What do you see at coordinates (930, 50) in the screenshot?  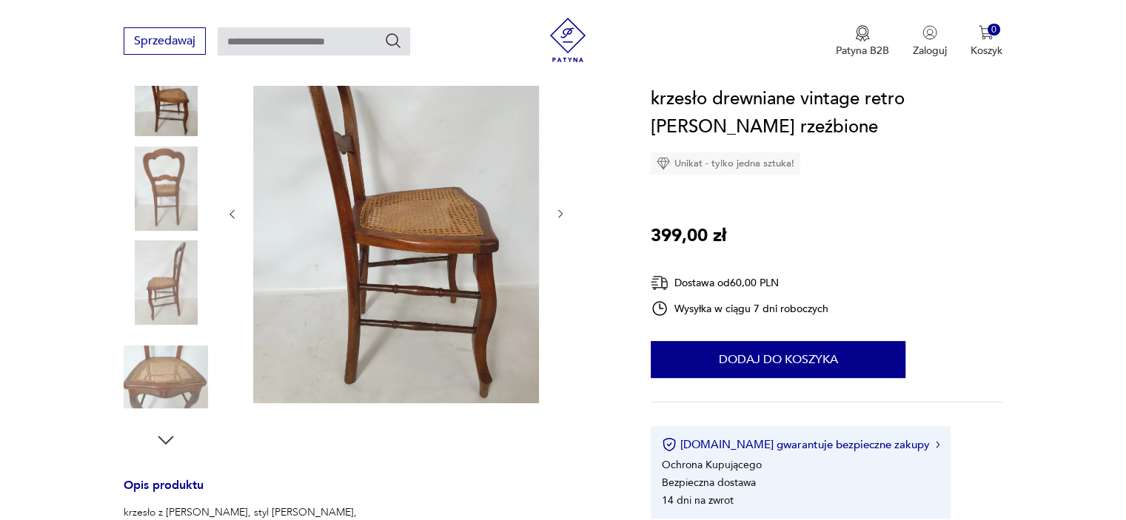 I see `p: Zaloguj` at bounding box center [930, 50].